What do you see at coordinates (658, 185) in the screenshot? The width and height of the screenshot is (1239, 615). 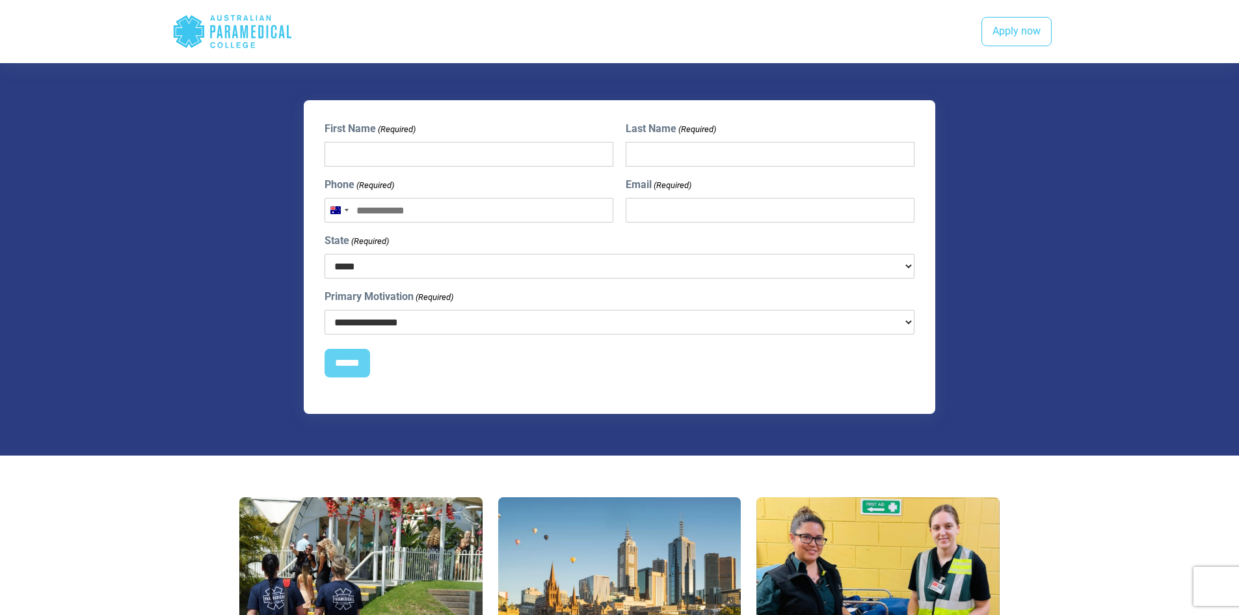 I see `label: Email` at bounding box center [658, 185].